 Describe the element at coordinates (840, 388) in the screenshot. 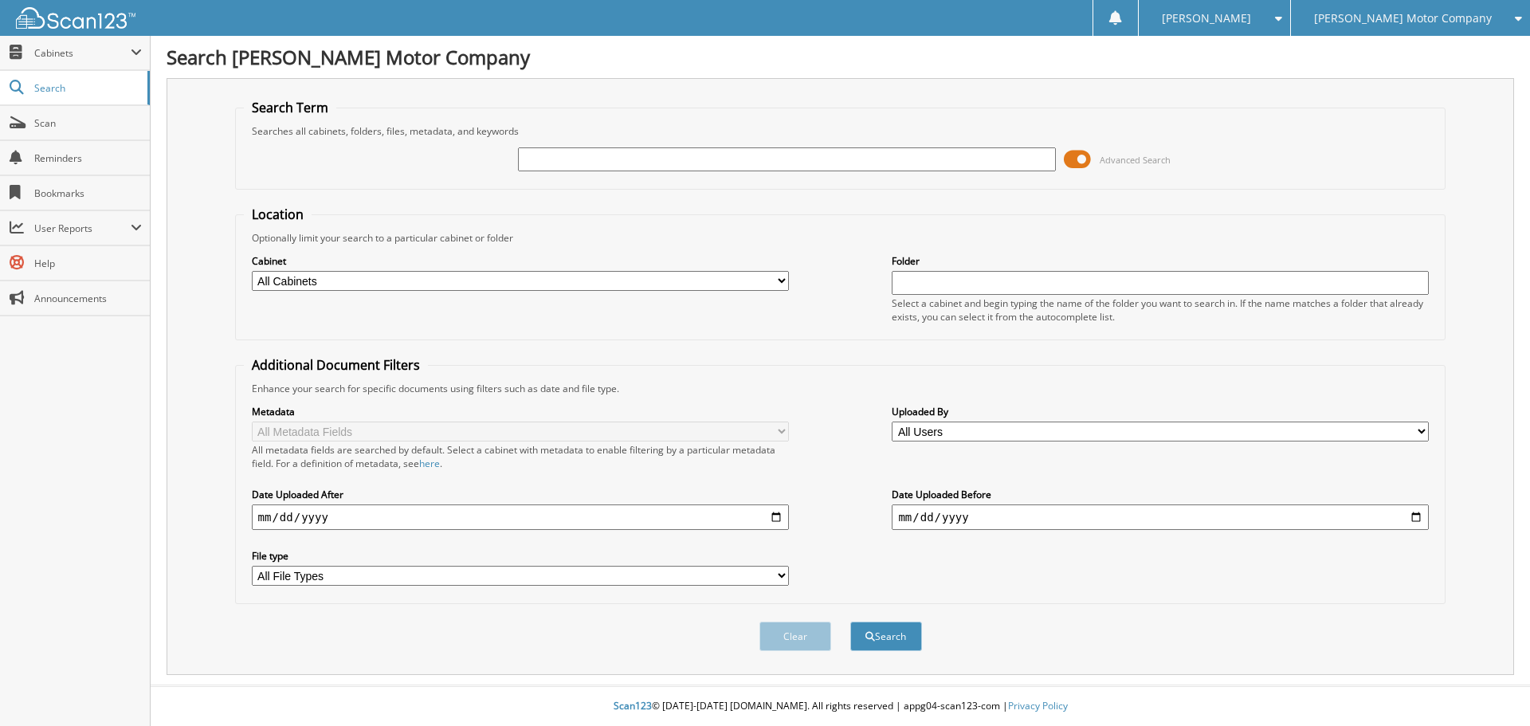

I see `div: Enhance your search for specific documents using filters such as date and file type.` at that location.